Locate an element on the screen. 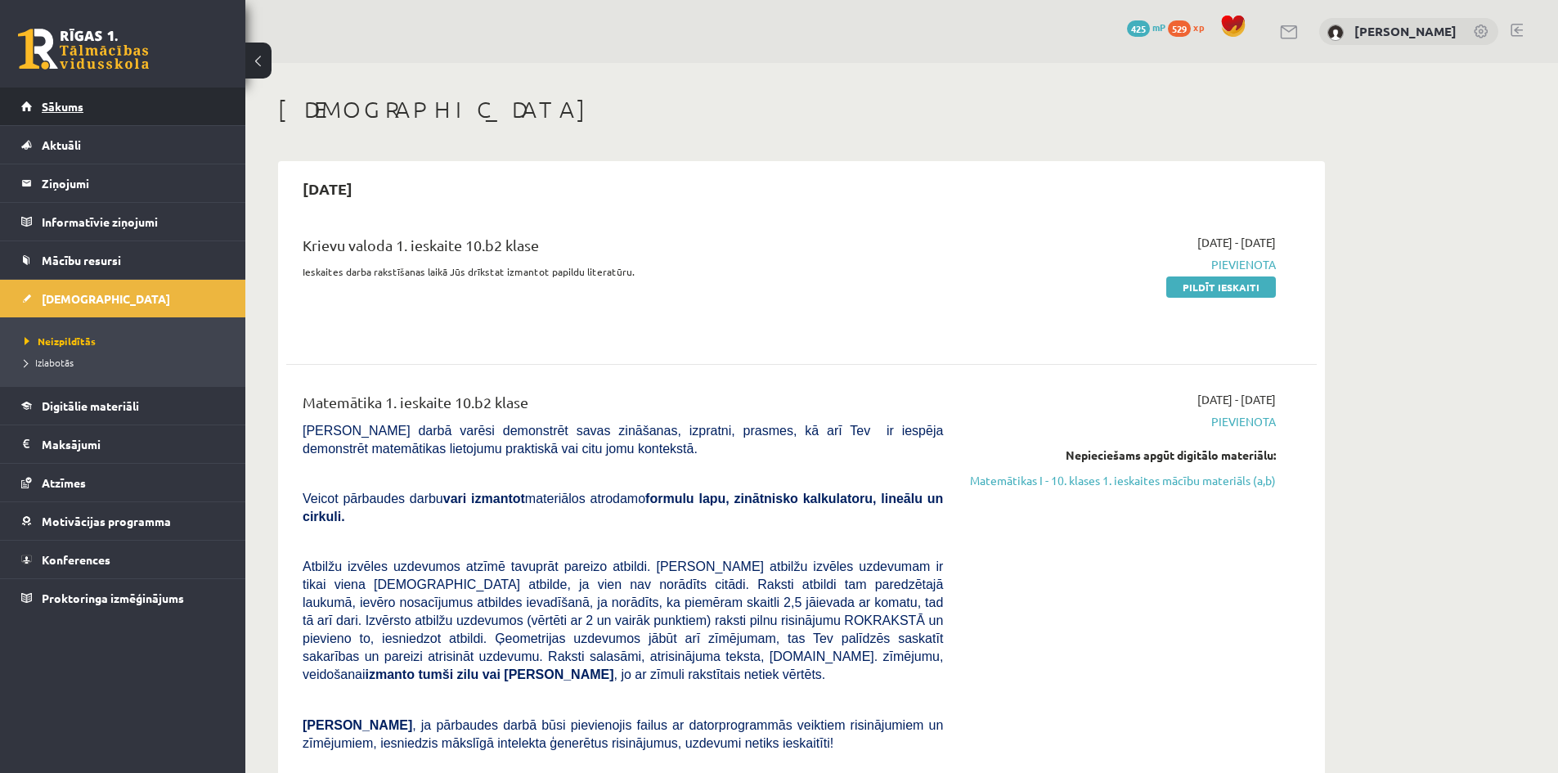  span: xp is located at coordinates (1198, 27).